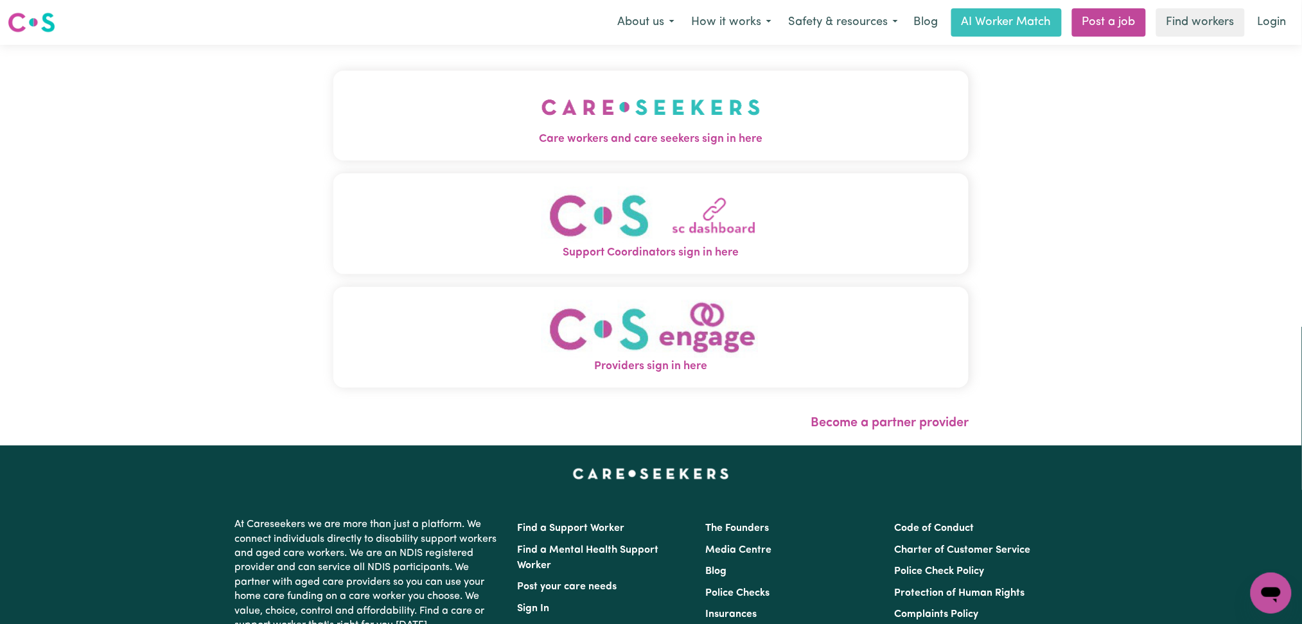 This screenshot has width=1302, height=624. I want to click on a: Careseekers home page, so click(651, 474).